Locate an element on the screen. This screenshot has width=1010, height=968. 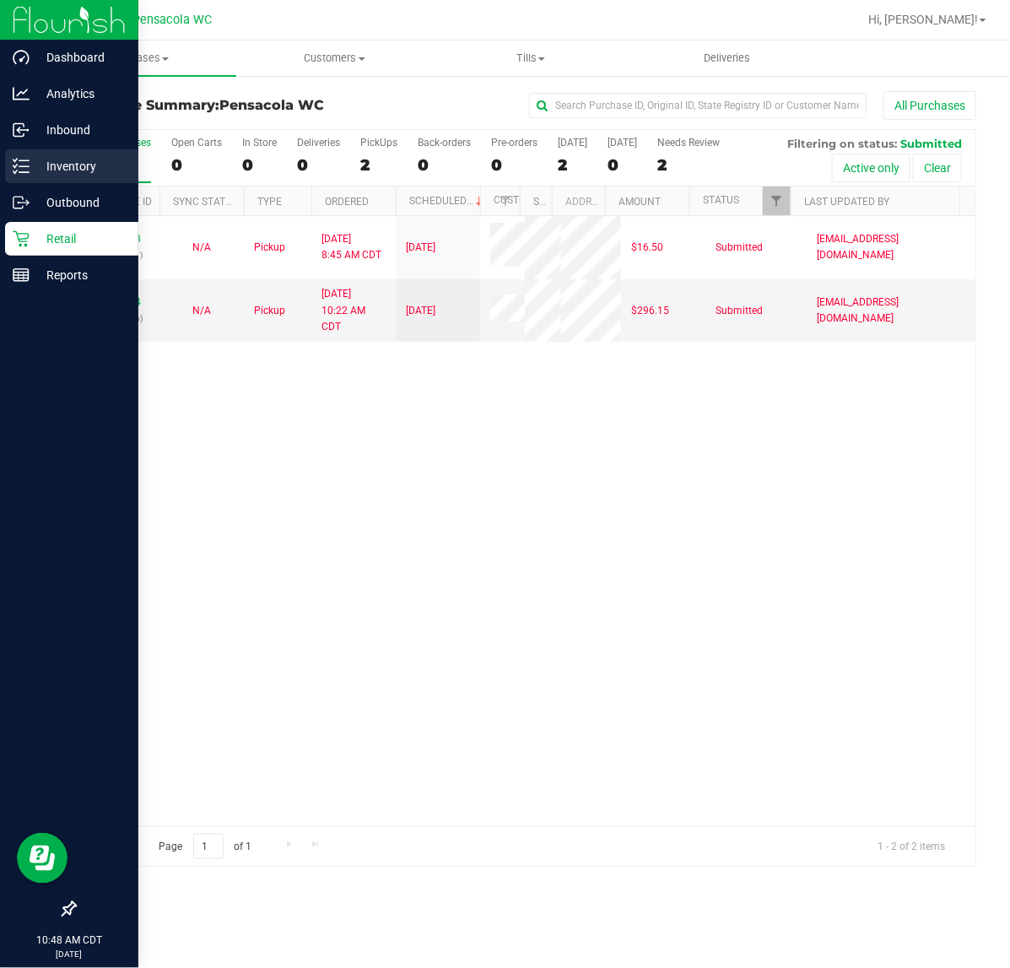
p: 10:48 AM CDT is located at coordinates (69, 940).